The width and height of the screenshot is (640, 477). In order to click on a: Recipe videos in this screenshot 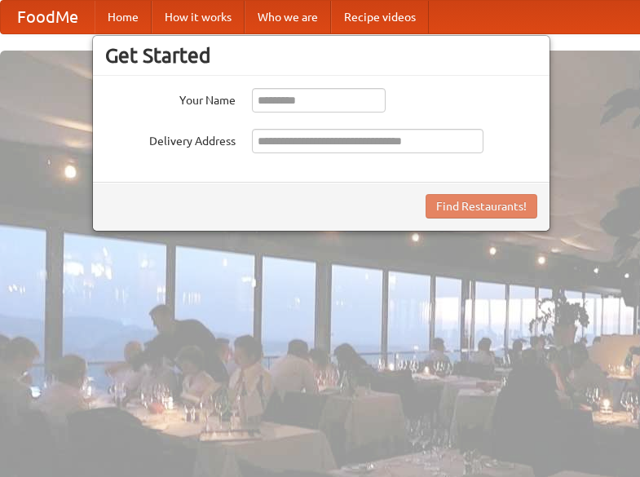, I will do `click(380, 17)`.